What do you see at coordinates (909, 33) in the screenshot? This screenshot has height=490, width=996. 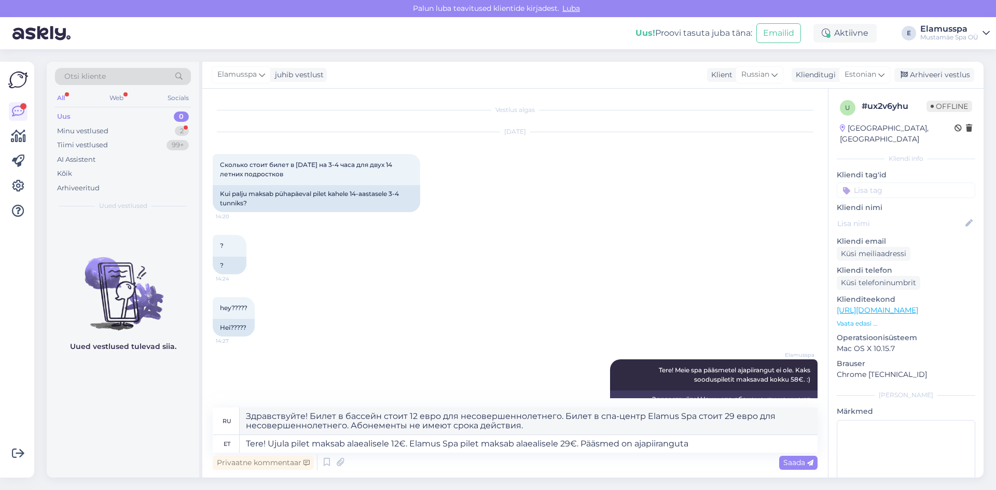 I see `div: E` at bounding box center [909, 33].